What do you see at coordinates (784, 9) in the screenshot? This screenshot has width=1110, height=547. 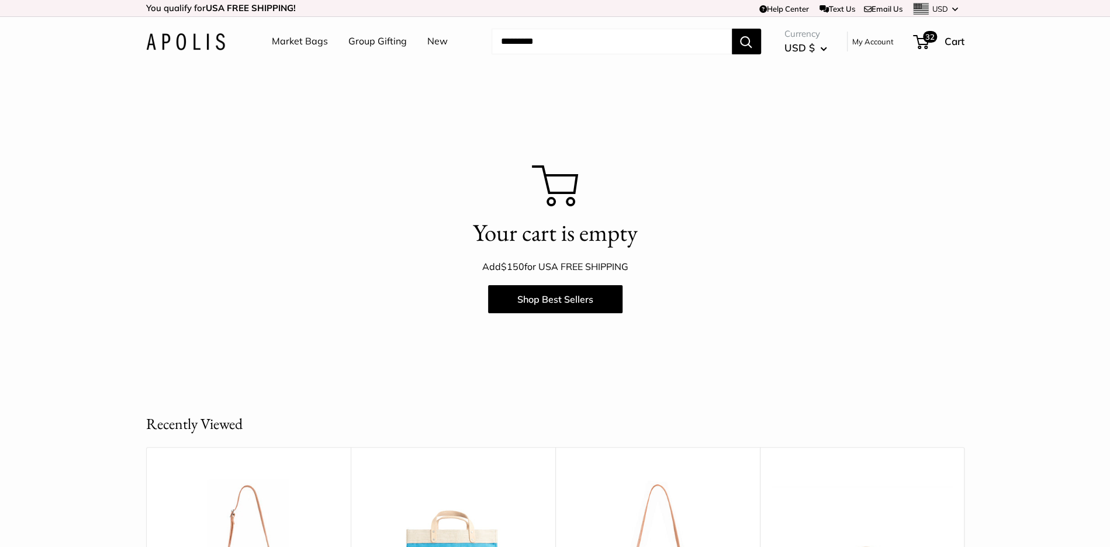 I see `a: Help Center` at bounding box center [784, 9].